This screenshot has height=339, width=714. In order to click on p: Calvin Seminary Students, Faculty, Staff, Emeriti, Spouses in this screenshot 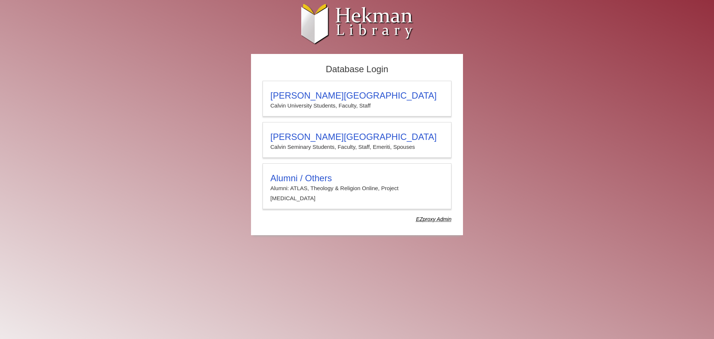, I will do `click(357, 147)`.